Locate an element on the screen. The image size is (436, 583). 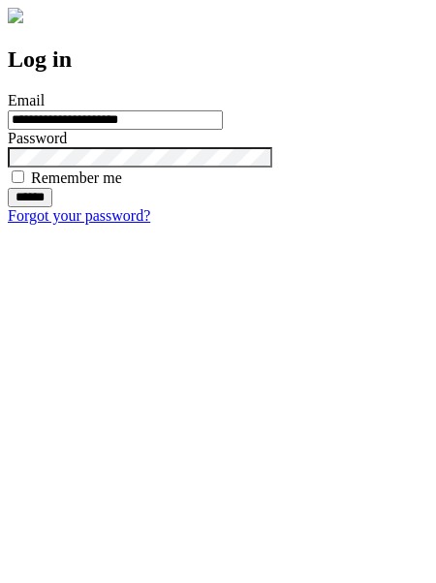
label: Remember me is located at coordinates (76, 177).